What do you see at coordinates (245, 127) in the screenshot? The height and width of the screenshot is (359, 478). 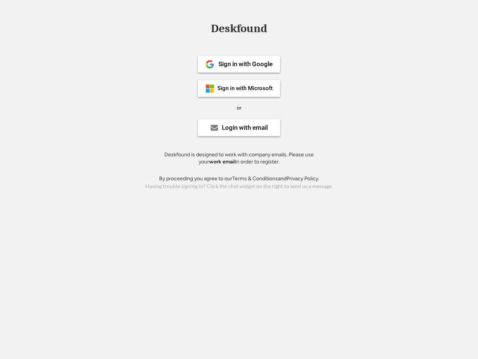 I see `div: Login with email` at bounding box center [245, 127].